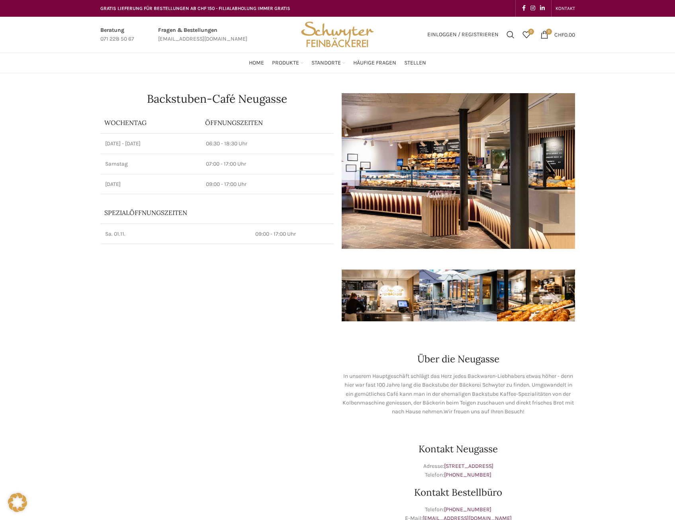  What do you see at coordinates (565, 8) in the screenshot?
I see `span: KONTAKT` at bounding box center [565, 8].